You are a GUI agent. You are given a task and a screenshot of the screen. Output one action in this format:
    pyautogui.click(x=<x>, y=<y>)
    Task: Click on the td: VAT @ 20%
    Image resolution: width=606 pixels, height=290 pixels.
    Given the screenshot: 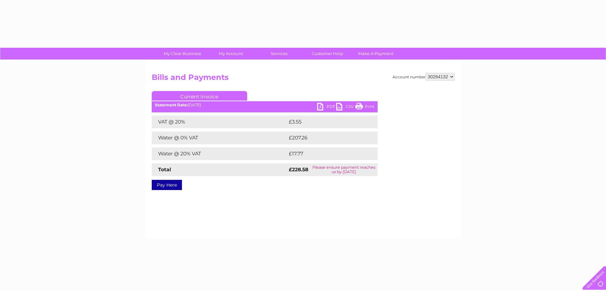 What is the action you would take?
    pyautogui.click(x=220, y=122)
    